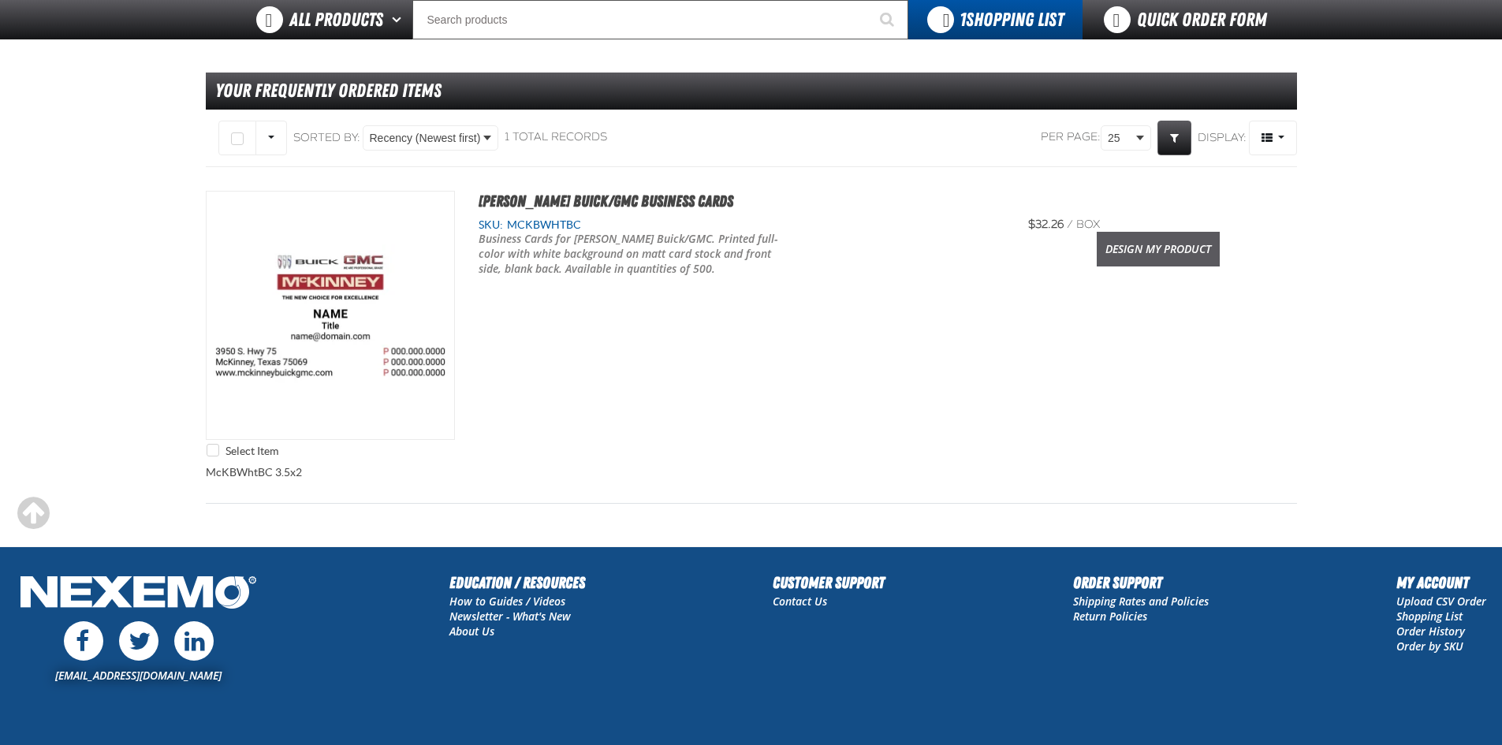 This screenshot has height=745, width=1502. Describe the element at coordinates (138, 594) in the screenshot. I see `img: Nexemo Logo` at that location.